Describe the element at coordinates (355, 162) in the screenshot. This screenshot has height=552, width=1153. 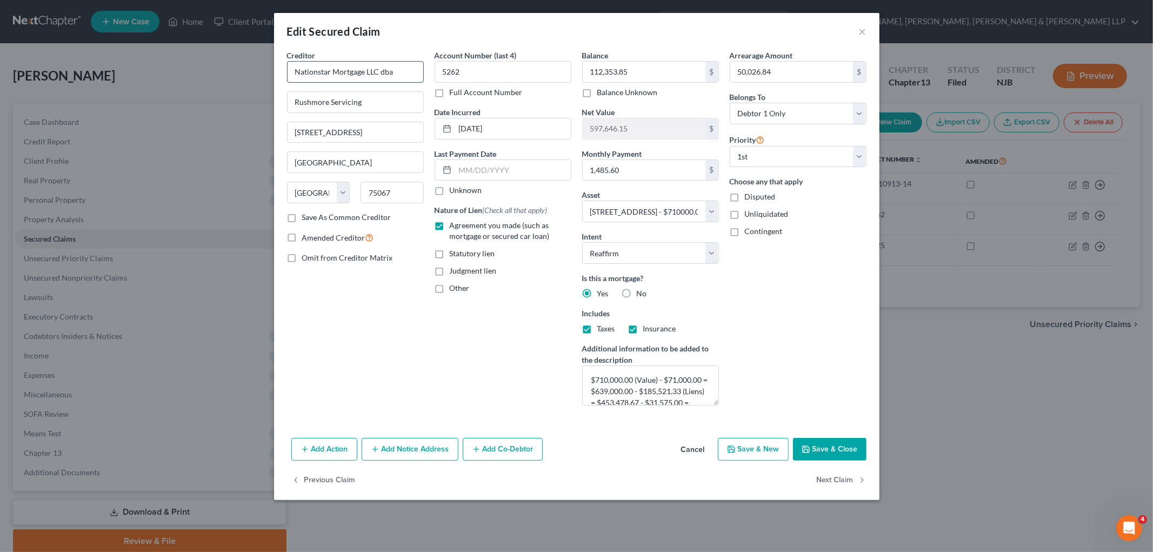
I see `input: Enter city...` at that location.